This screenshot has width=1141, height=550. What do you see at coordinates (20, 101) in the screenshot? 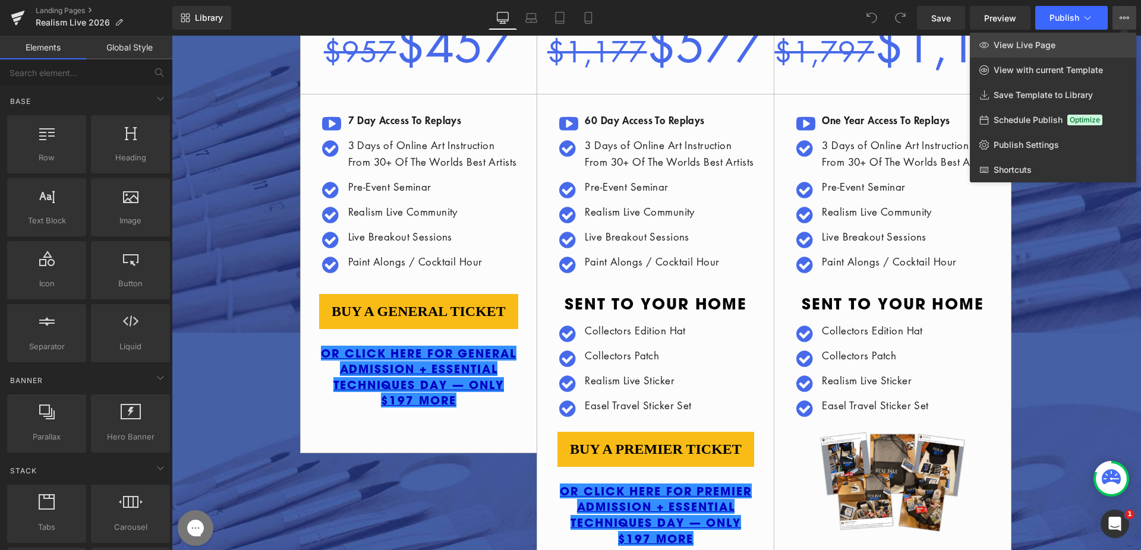
I see `span: Base` at bounding box center [20, 101].